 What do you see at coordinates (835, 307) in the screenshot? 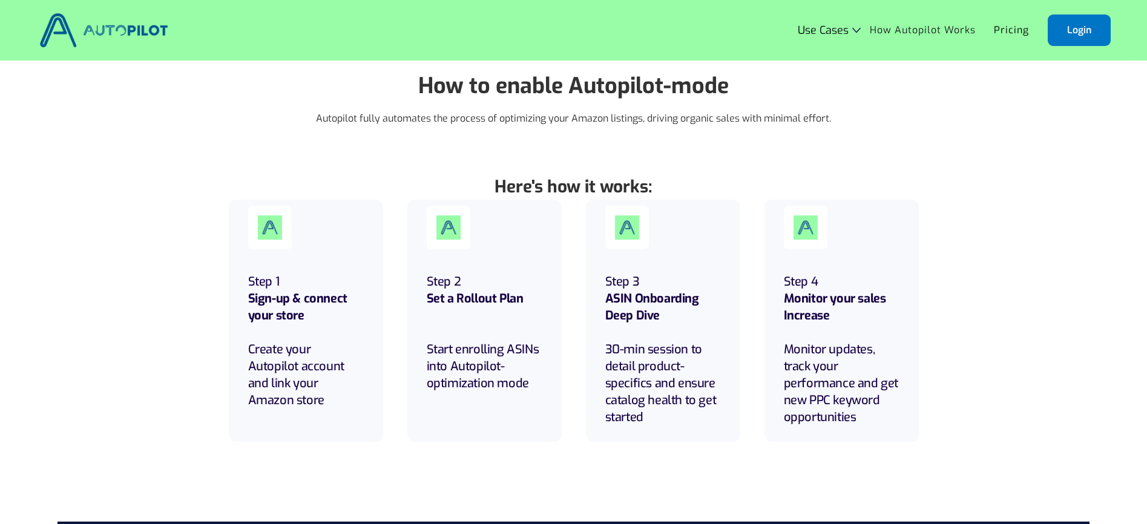
I see `strong: Monitor your sales Increase ‍` at bounding box center [835, 307].